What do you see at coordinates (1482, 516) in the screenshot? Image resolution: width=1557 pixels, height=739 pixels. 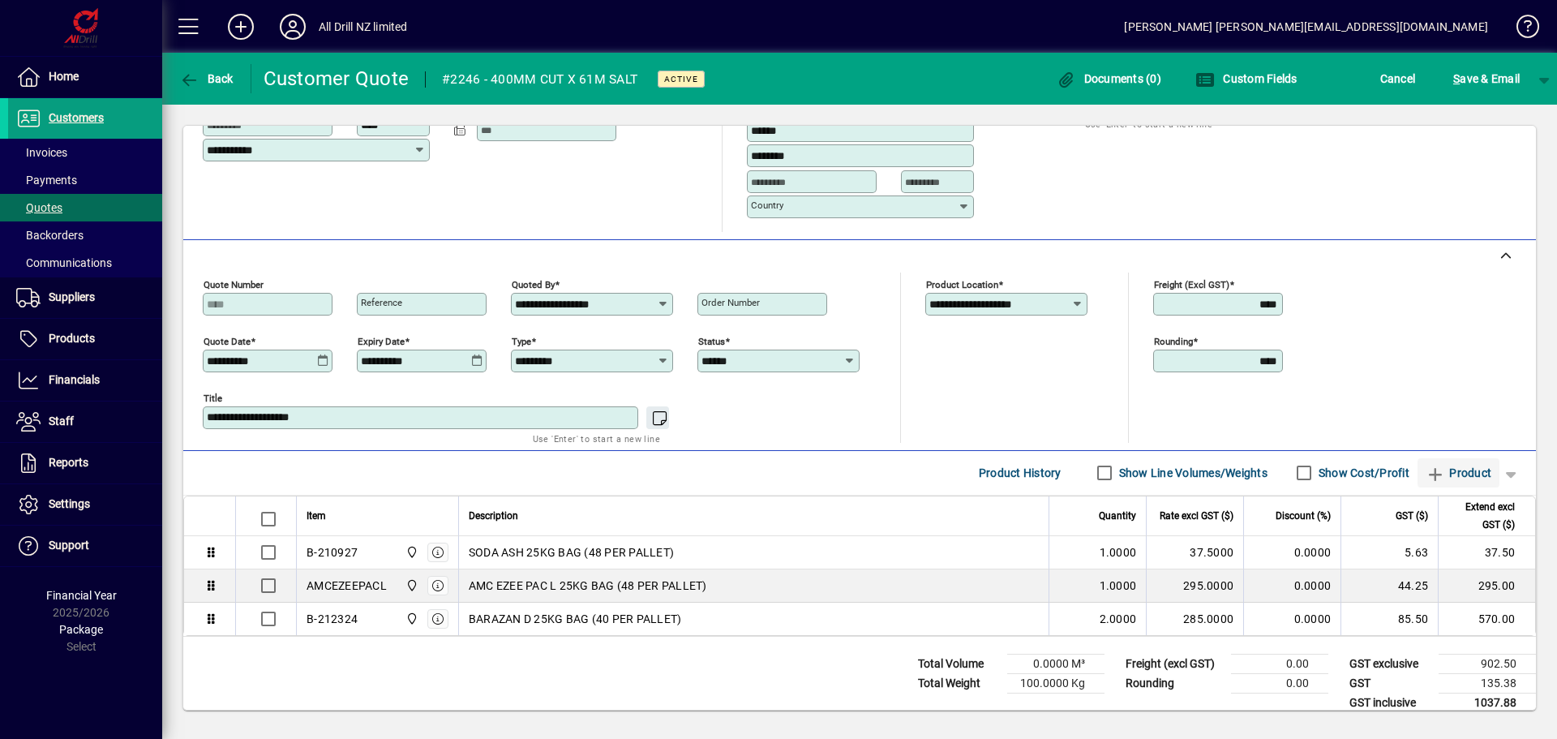 I see `span: Extend excl GST ($)` at bounding box center [1482, 516].